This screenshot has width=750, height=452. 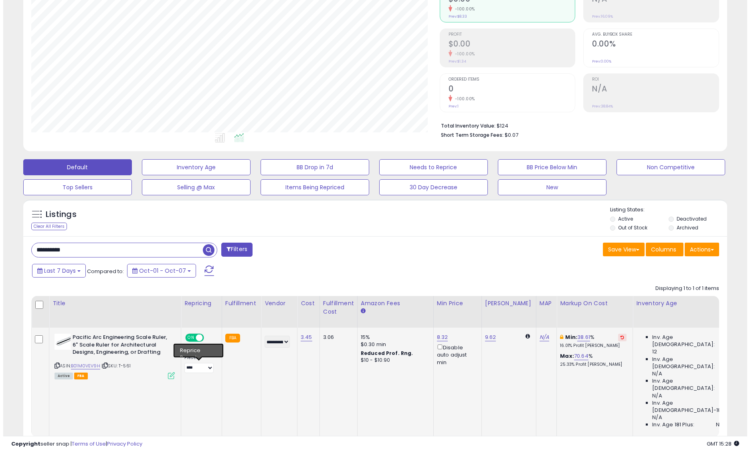 I want to click on div: Vendor, so click(x=276, y=303).